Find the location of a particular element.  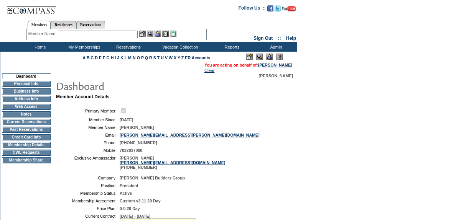

td: Email: is located at coordinates (88, 135).